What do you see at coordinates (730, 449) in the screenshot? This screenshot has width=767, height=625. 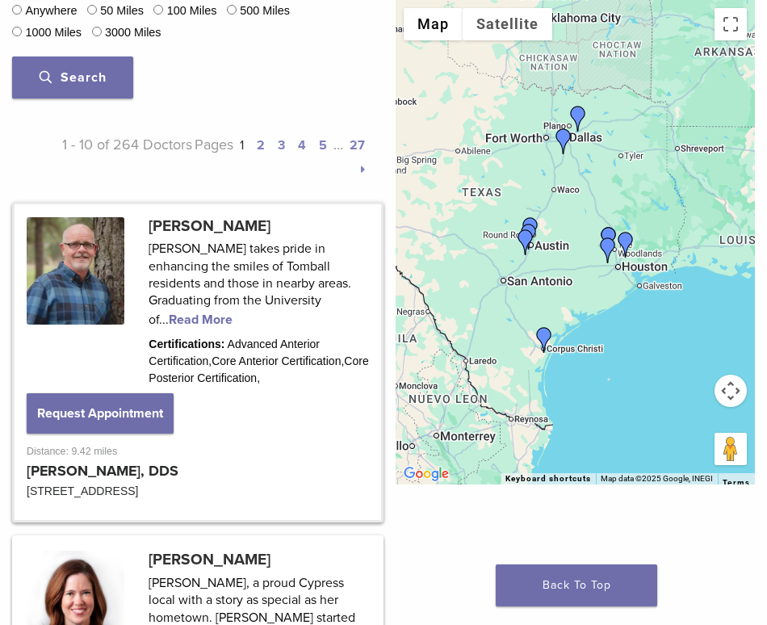 I see `button: Drag Pegman onto the map to open Street View` at bounding box center [730, 449].